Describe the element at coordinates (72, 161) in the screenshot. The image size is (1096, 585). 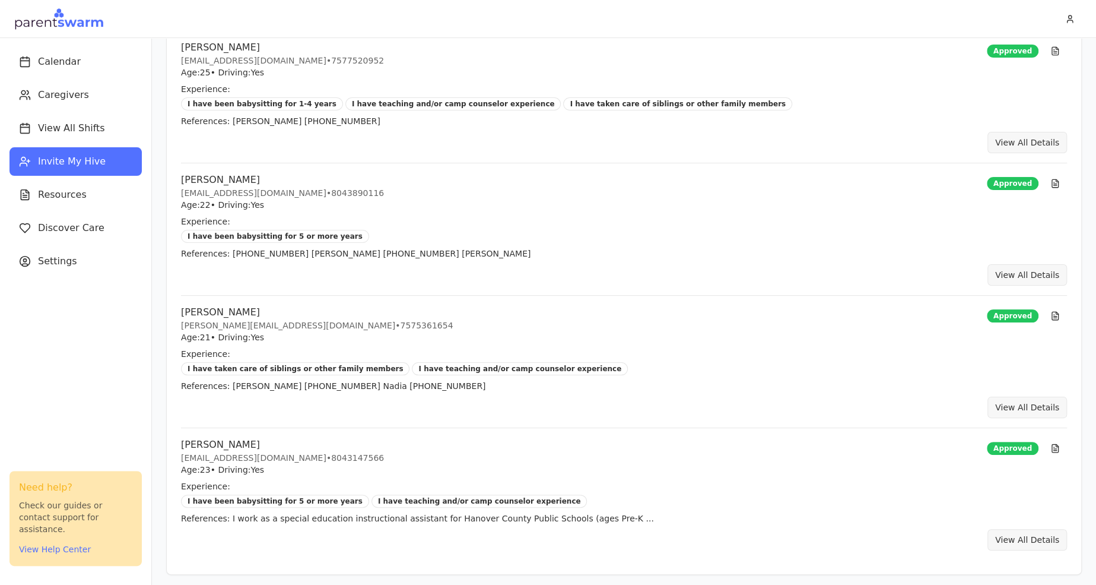
I see `span: Invite My Hive` at that location.